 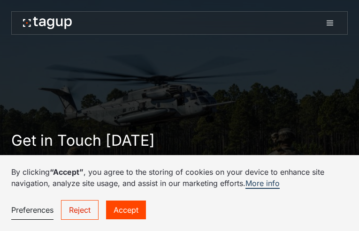 I want to click on a: Accept, so click(x=126, y=210).